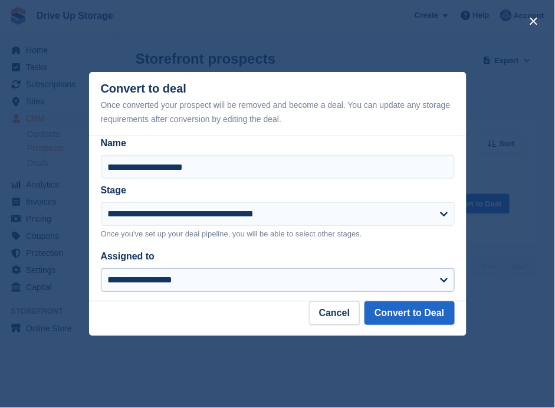 The height and width of the screenshot is (408, 555). I want to click on button: Cancel, so click(335, 313).